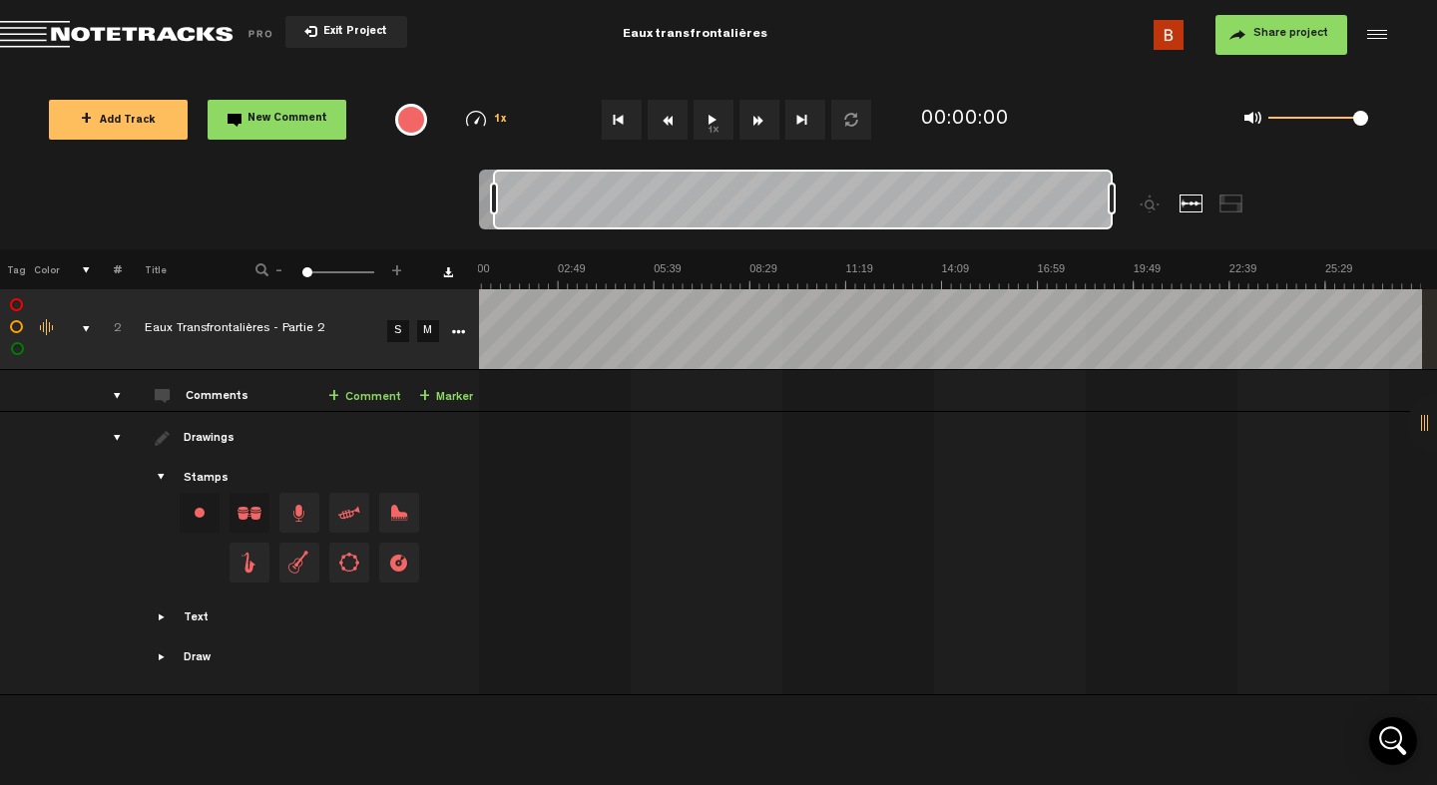  I want to click on img: ruler, so click(941, 275).